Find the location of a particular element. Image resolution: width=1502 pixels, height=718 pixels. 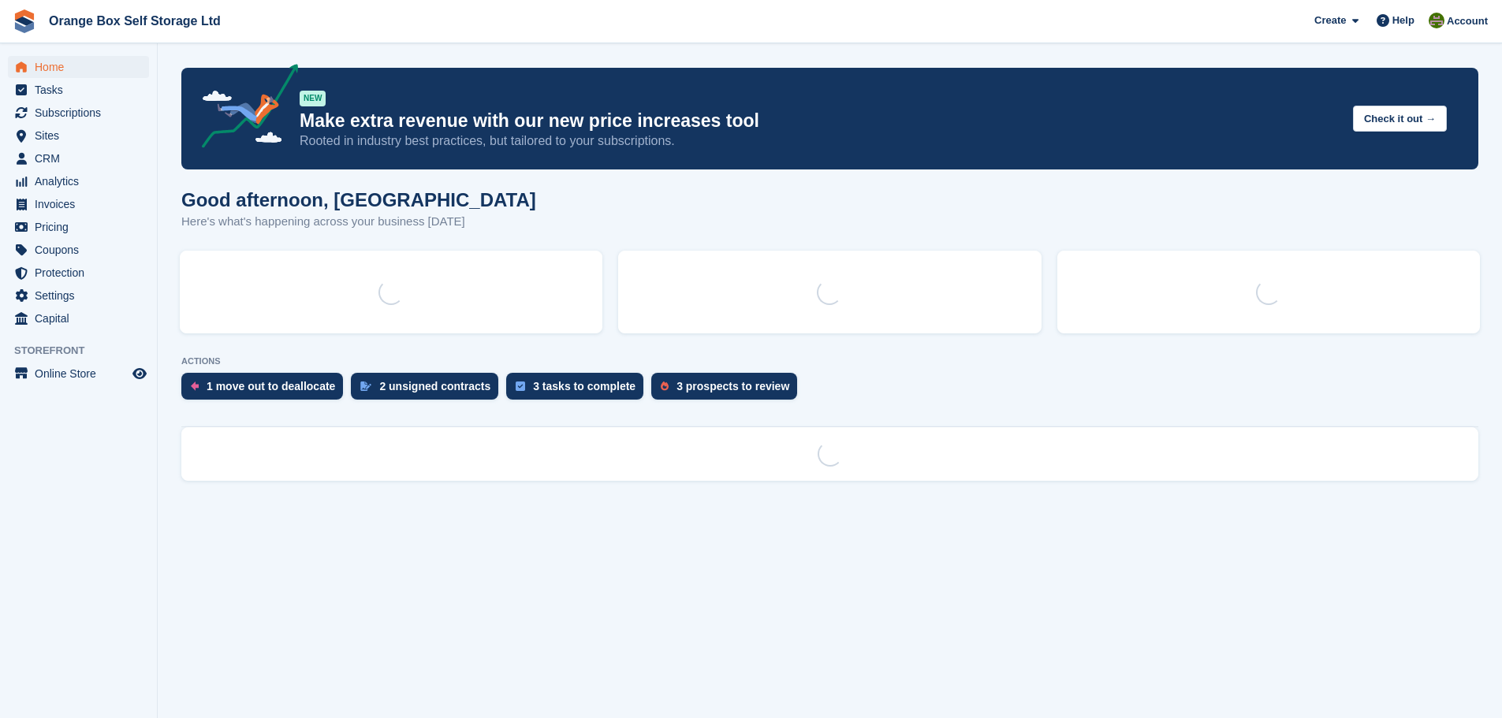

span: Online Store is located at coordinates (82, 374).